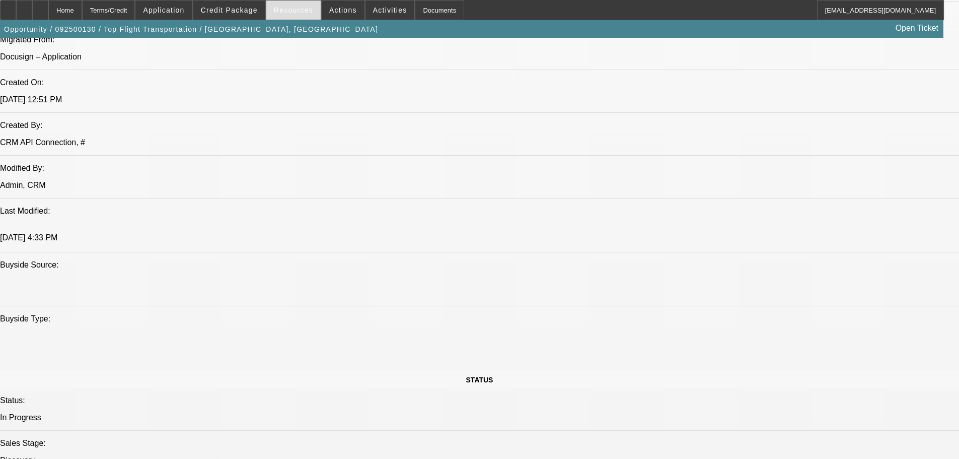 This screenshot has width=959, height=459. Describe the element at coordinates (229, 10) in the screenshot. I see `button: Credit Package` at that location.